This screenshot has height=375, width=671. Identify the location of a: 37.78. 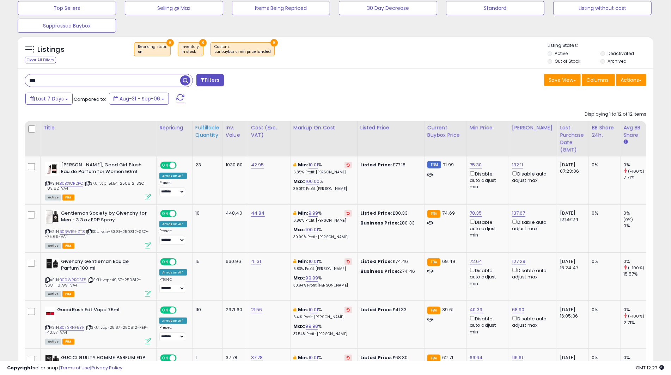
(257, 358).